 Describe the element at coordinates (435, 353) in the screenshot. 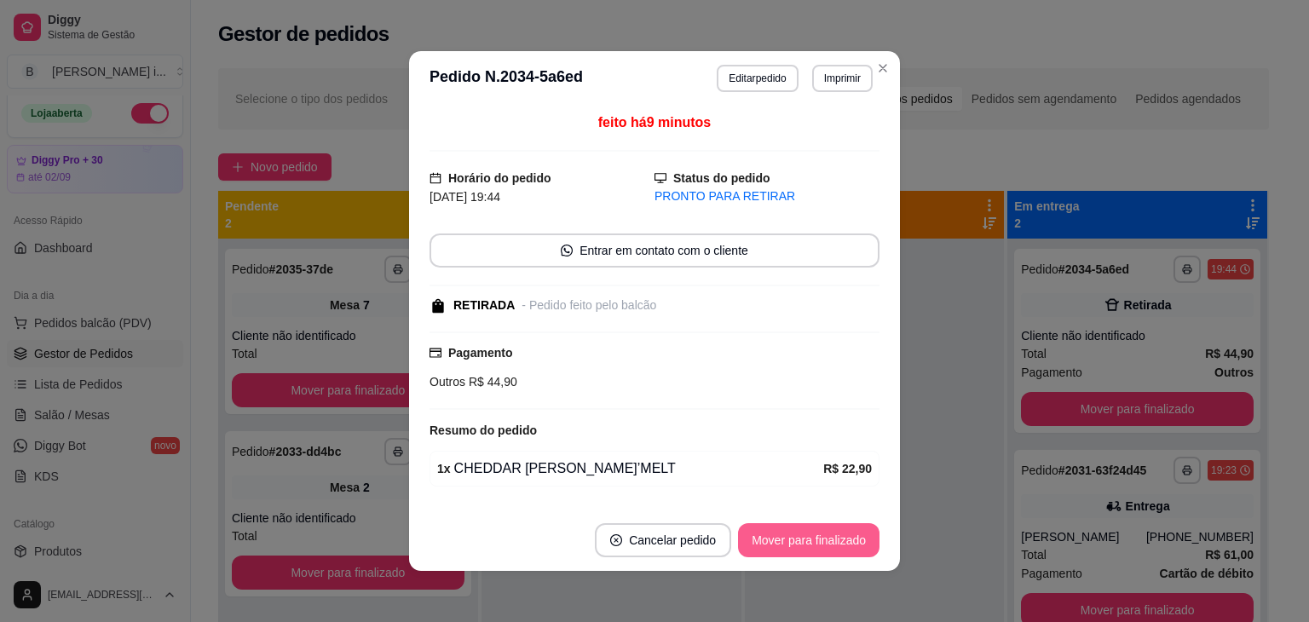

I see `span: credit-card` at that location.